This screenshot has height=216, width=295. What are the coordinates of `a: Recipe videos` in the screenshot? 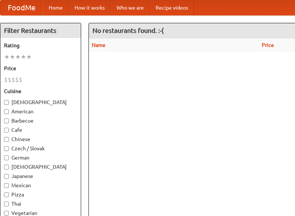 It's located at (172, 8).